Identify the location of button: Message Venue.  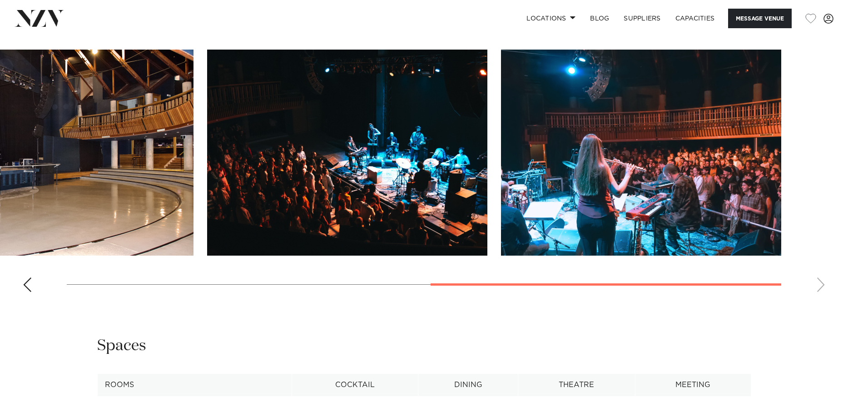
(760, 18).